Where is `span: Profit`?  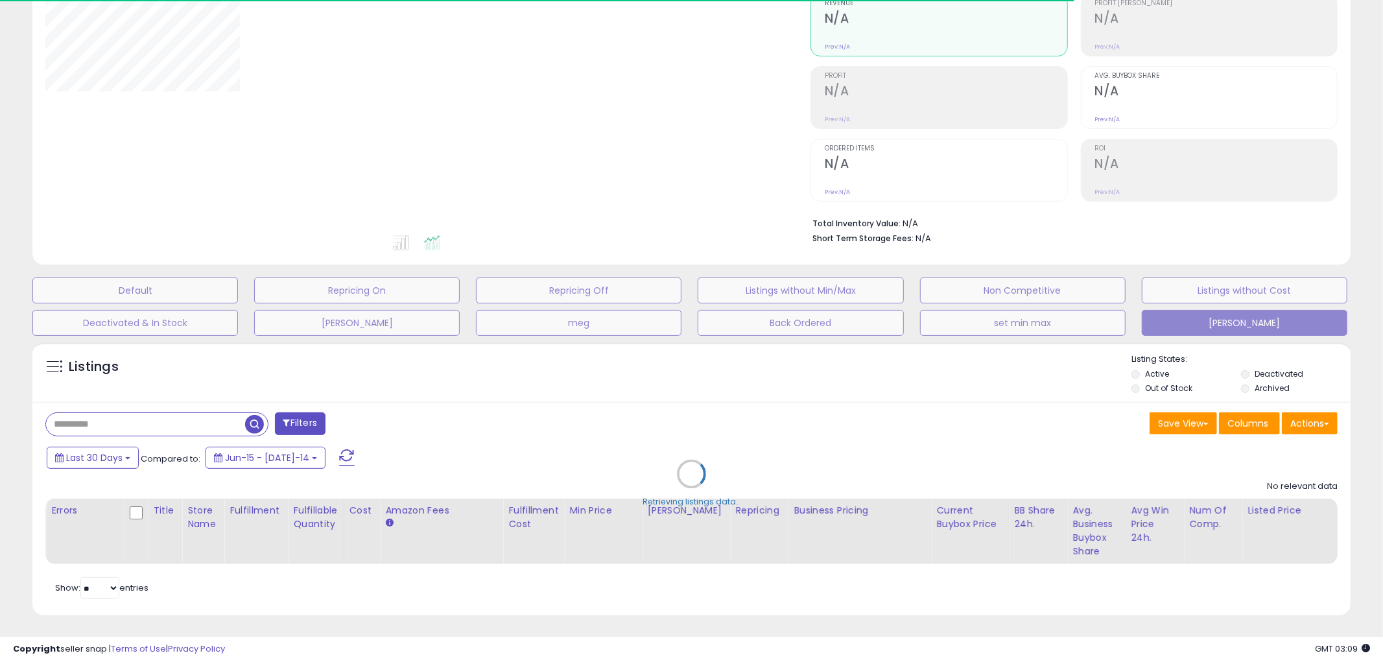 span: Profit is located at coordinates (945, 76).